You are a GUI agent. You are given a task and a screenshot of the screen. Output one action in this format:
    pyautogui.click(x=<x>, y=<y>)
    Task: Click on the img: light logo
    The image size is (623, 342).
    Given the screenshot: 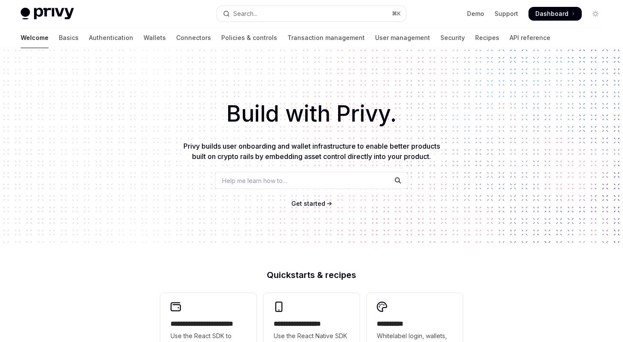 What is the action you would take?
    pyautogui.click(x=47, y=14)
    